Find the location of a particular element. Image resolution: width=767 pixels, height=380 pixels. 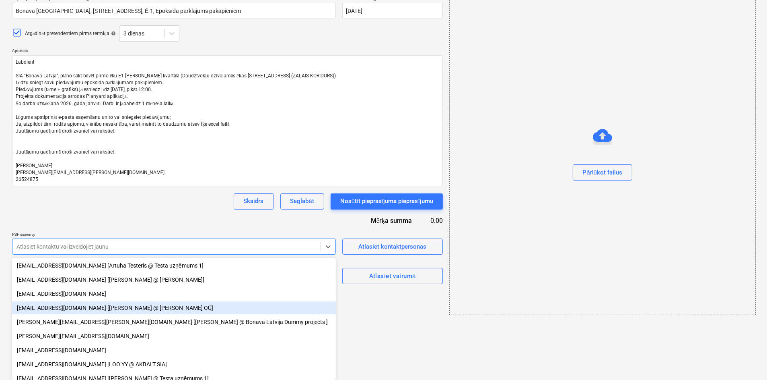

button: Saglabāt is located at coordinates (302, 201).